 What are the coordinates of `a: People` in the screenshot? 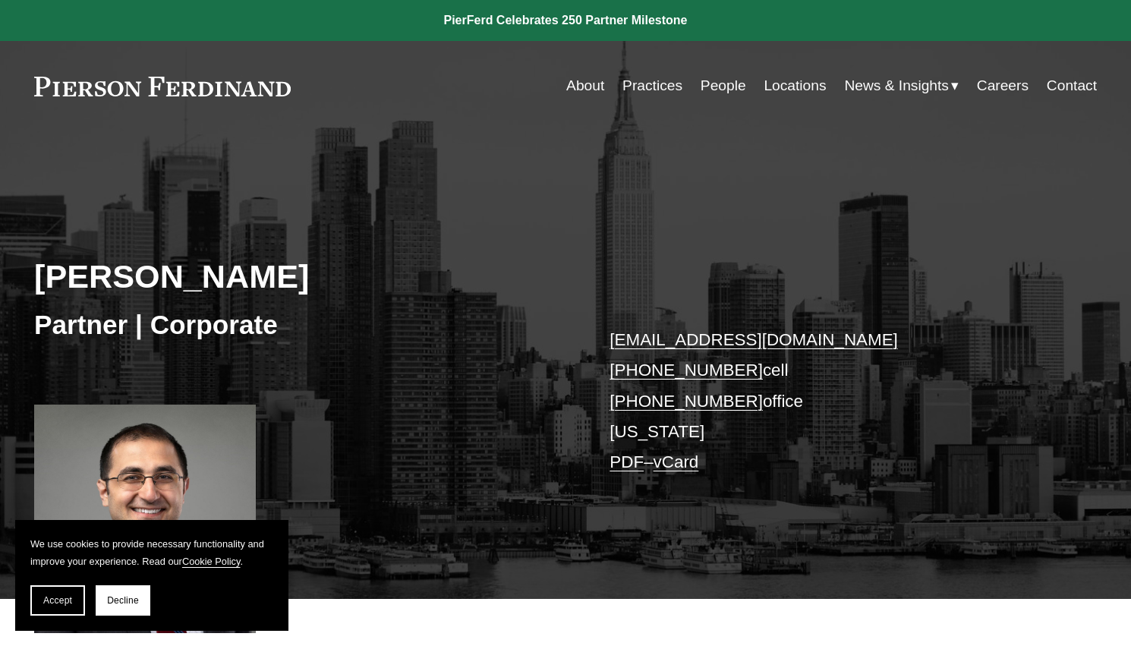 It's located at (723, 86).